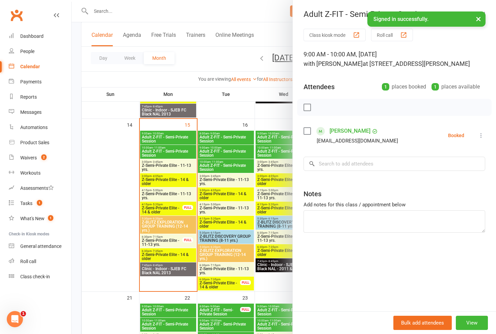 This screenshot has width=496, height=334. Describe the element at coordinates (40, 173) in the screenshot. I see `a: Workouts` at that location.